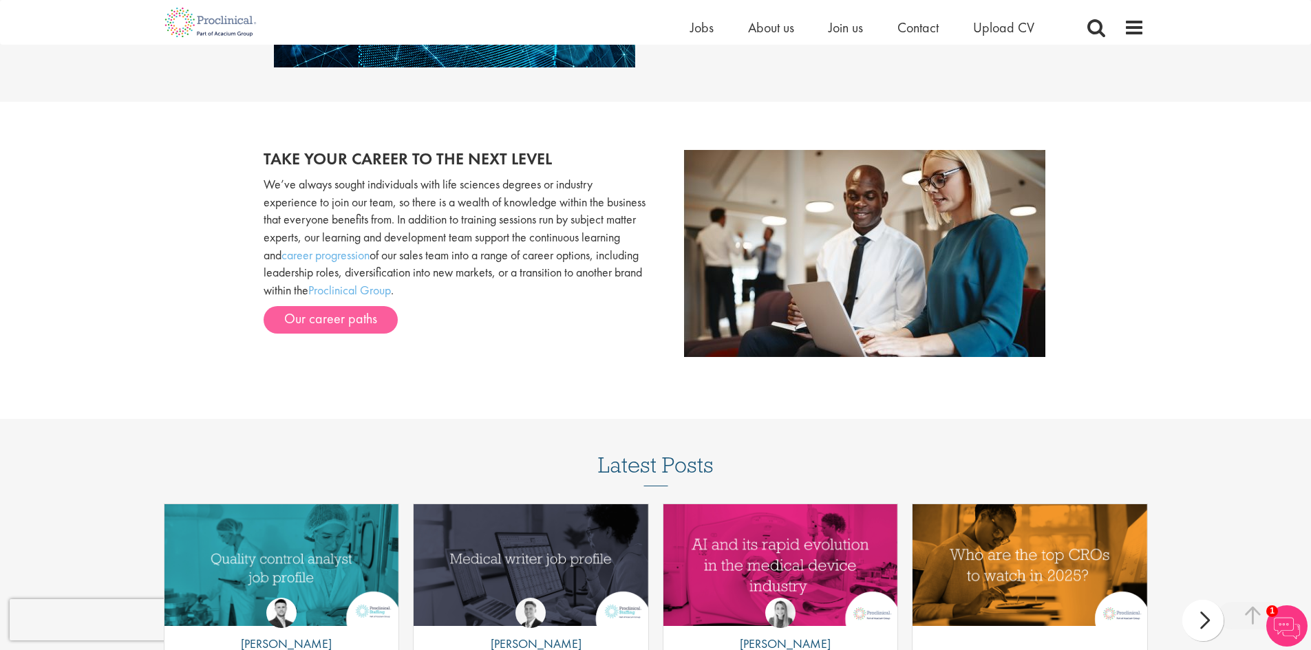 The image size is (1311, 650). I want to click on a: Our career paths, so click(330, 320).